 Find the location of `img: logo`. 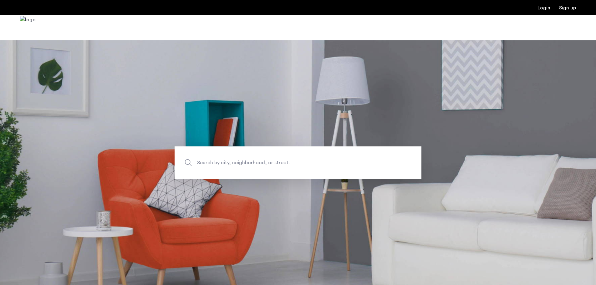

img: logo is located at coordinates (28, 28).